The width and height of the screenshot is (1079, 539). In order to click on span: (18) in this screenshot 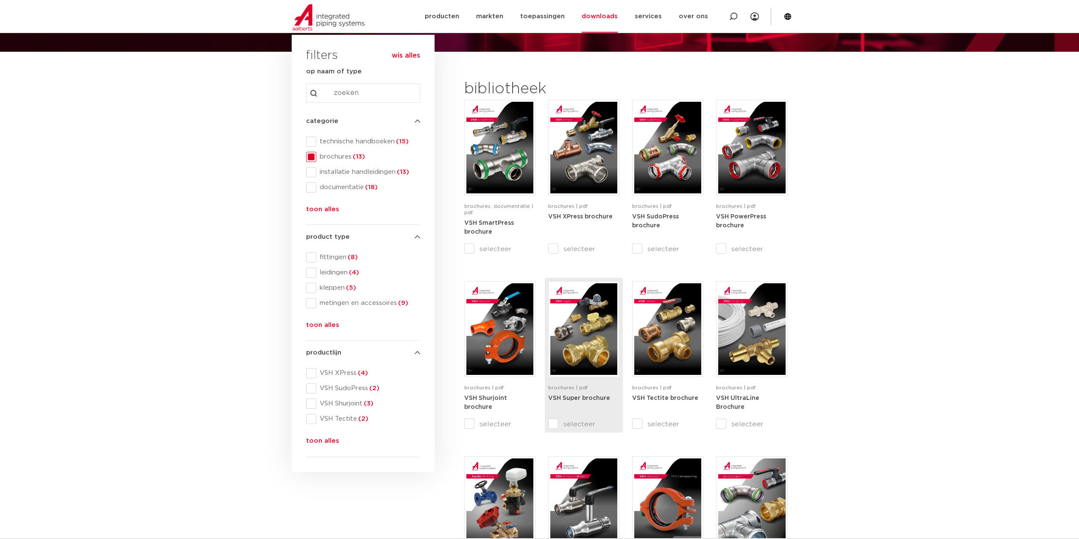, I will do `click(371, 187)`.